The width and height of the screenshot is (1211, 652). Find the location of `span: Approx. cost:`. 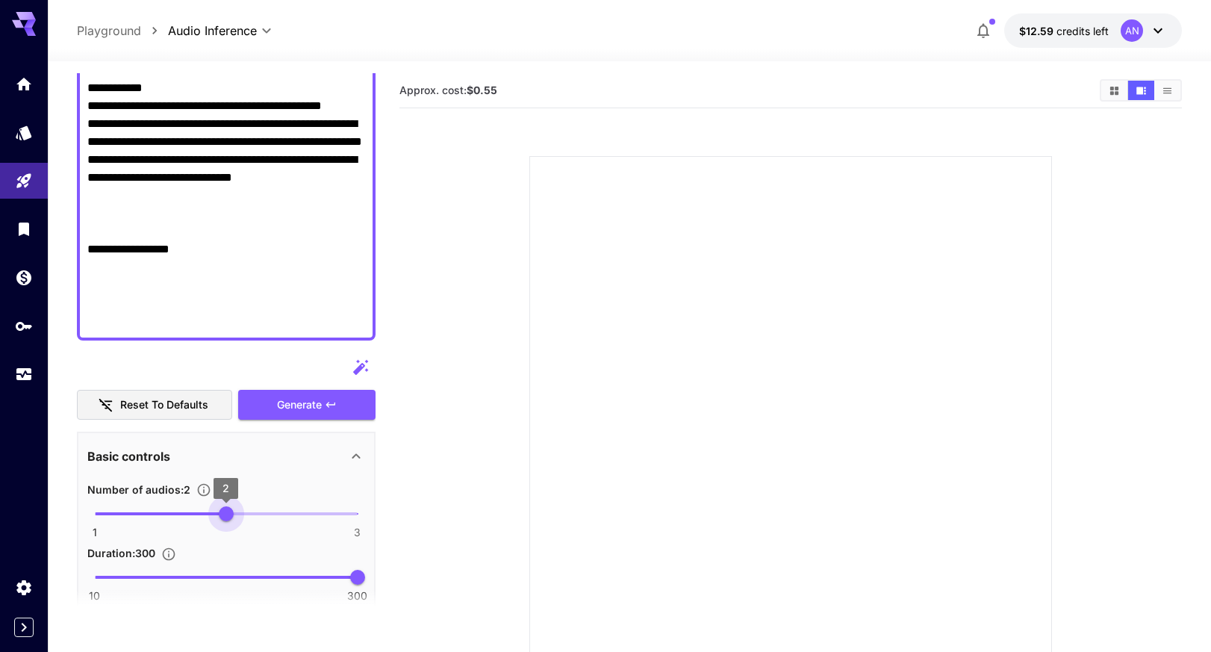

span: Approx. cost: is located at coordinates (448, 90).